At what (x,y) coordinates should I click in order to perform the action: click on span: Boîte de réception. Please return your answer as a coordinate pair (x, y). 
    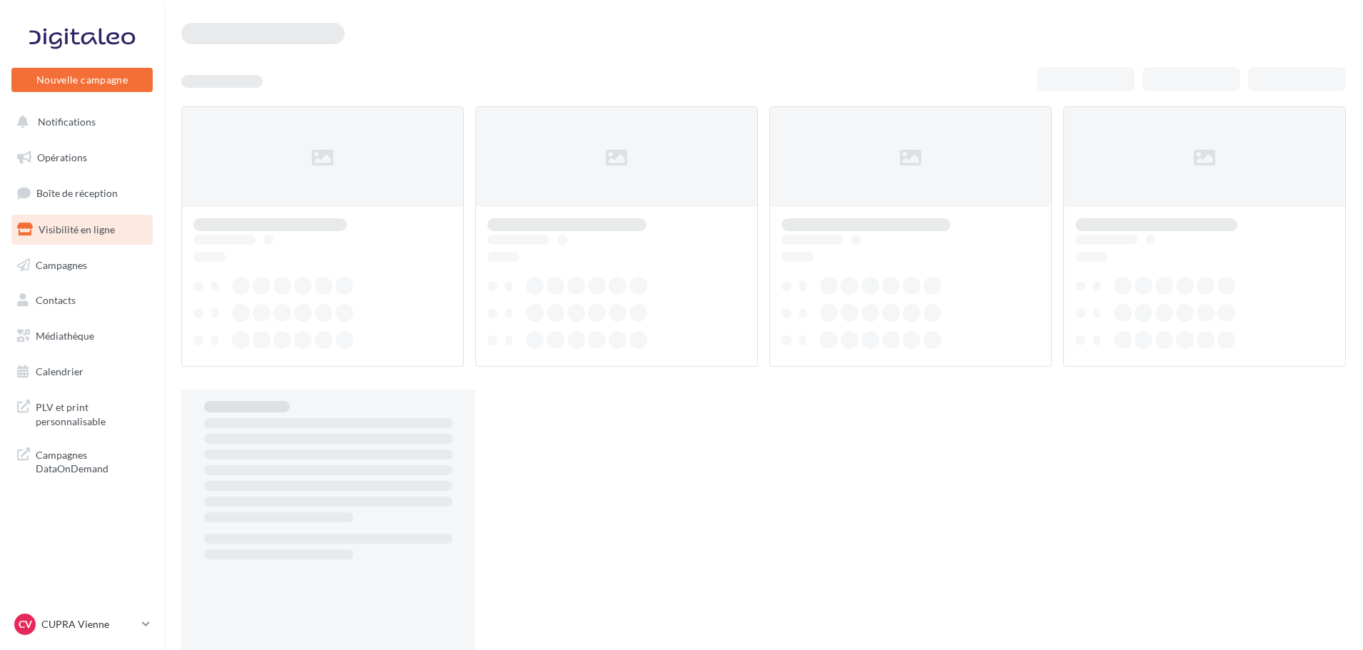
    Looking at the image, I should click on (77, 193).